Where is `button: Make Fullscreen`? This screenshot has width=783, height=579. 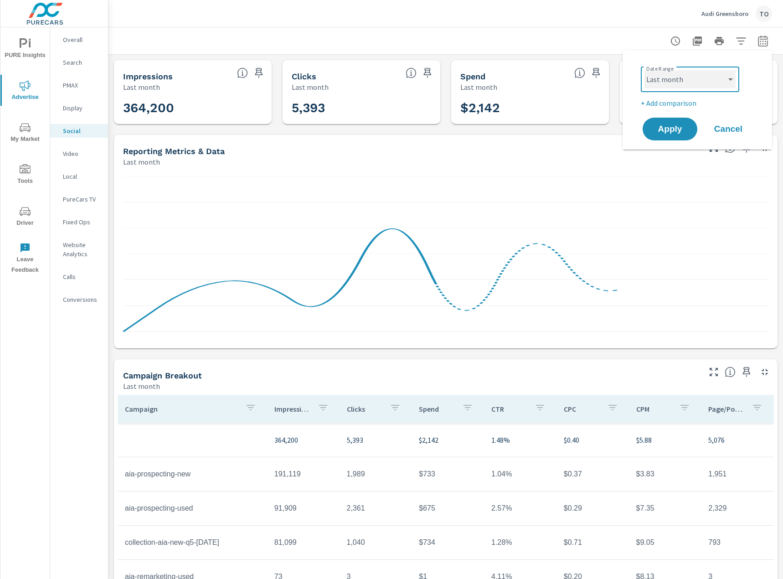 button: Make Fullscreen is located at coordinates (713, 372).